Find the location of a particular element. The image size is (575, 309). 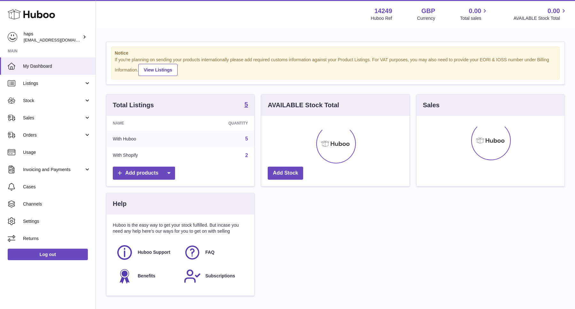

a: Subscriptions is located at coordinates (215, 277).